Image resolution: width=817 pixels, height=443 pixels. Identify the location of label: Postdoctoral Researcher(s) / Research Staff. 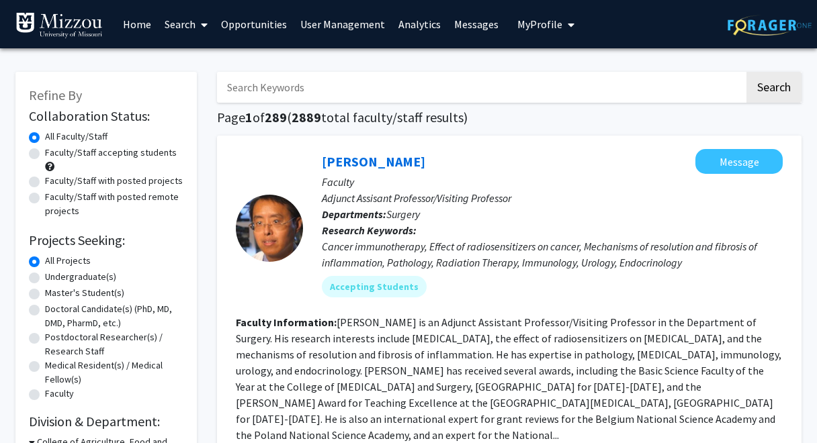
(114, 345).